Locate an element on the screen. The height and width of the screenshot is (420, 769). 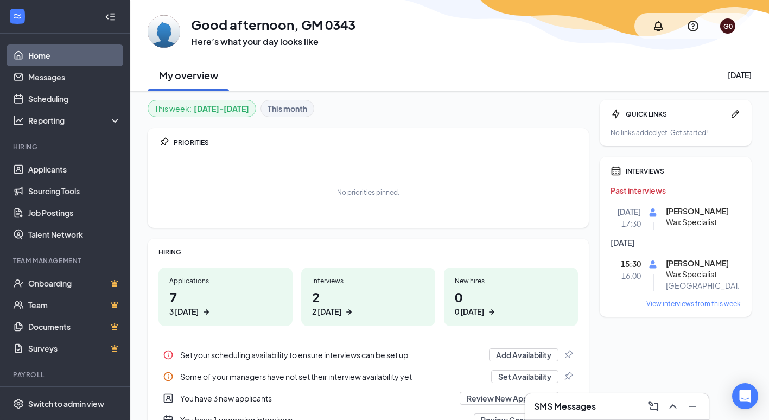
div: Team Management is located at coordinates (66, 260).